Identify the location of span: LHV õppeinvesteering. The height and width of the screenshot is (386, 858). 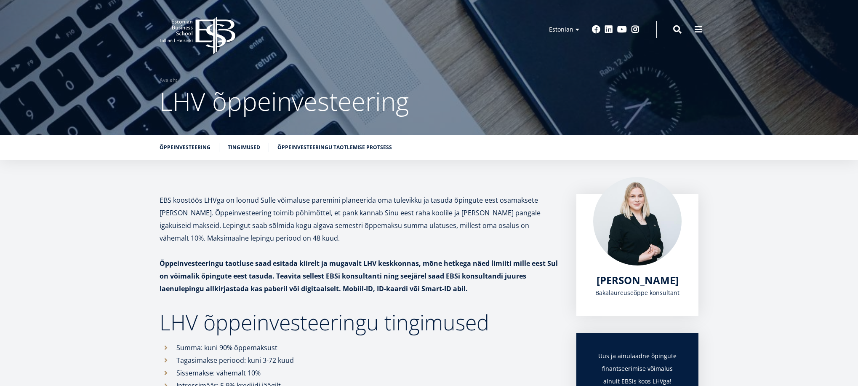
(284, 101).